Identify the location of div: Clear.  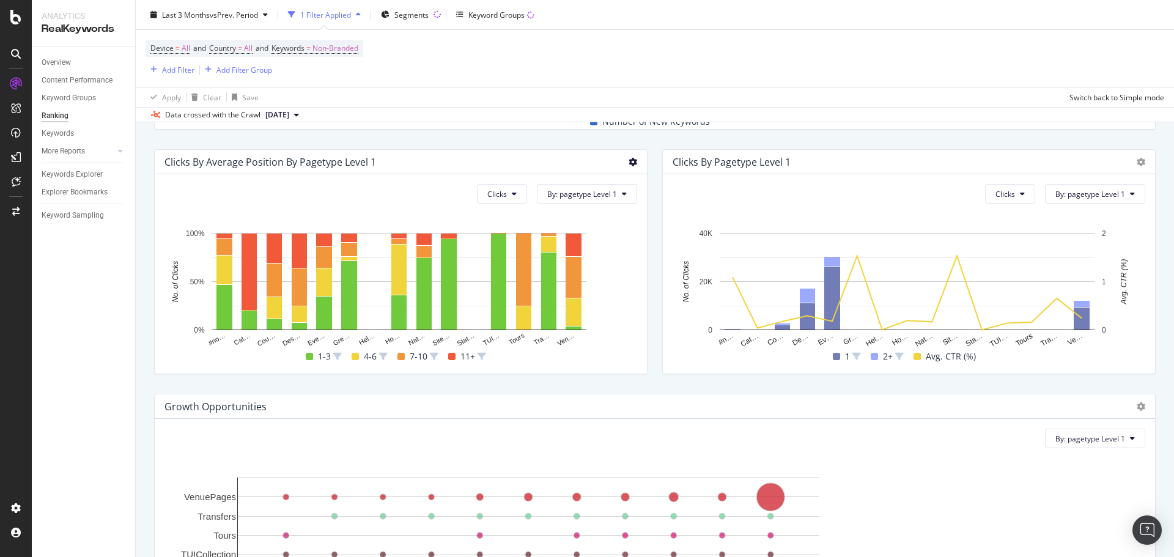
(212, 97).